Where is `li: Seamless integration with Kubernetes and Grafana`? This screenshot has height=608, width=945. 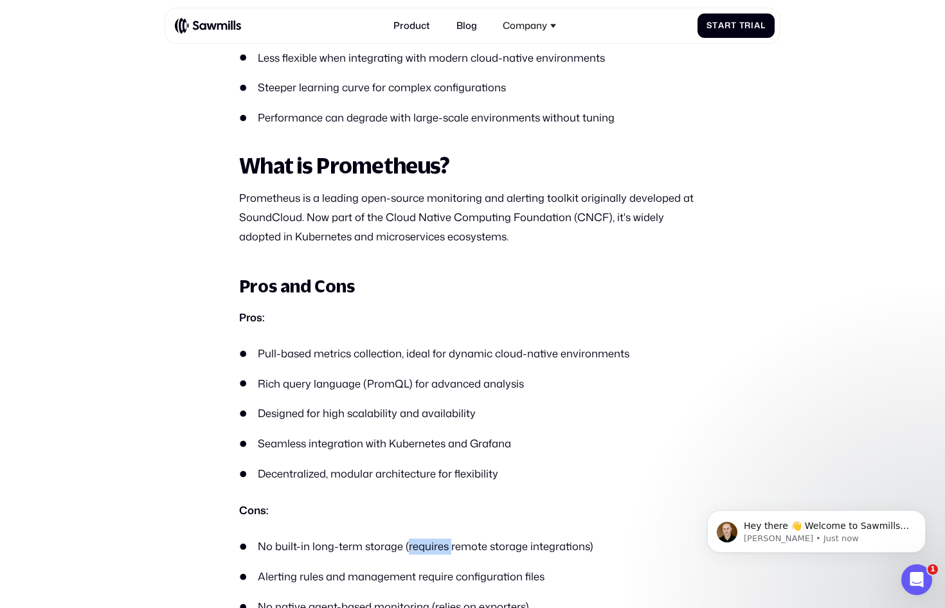 li: Seamless integration with Kubernetes and Grafana is located at coordinates (473, 444).